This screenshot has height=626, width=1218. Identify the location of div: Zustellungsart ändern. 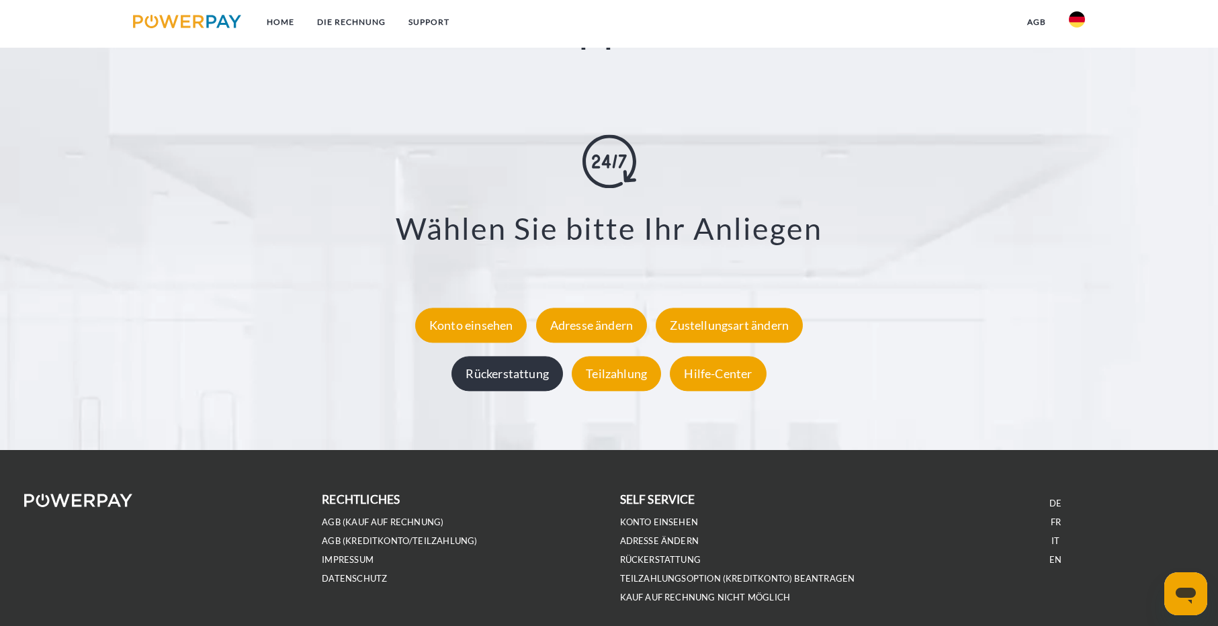
(729, 325).